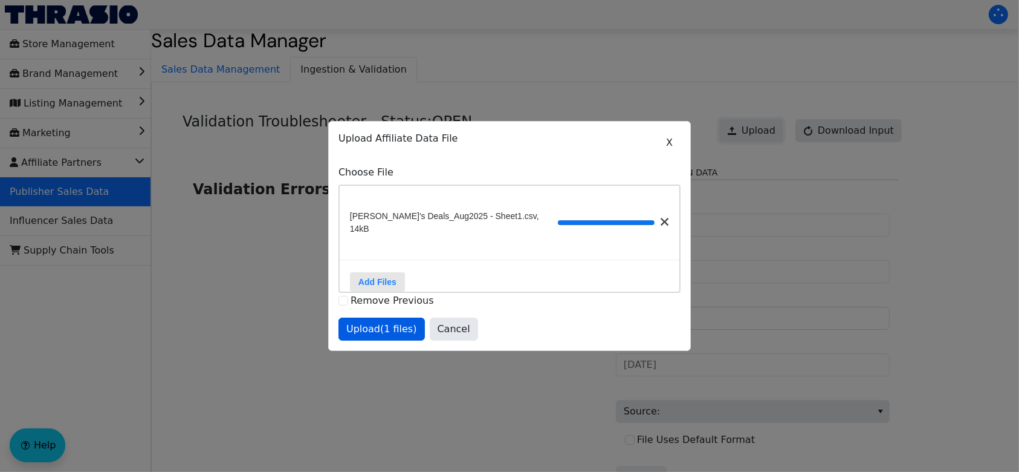  I want to click on p: Upload Affiliate Data File, so click(510, 138).